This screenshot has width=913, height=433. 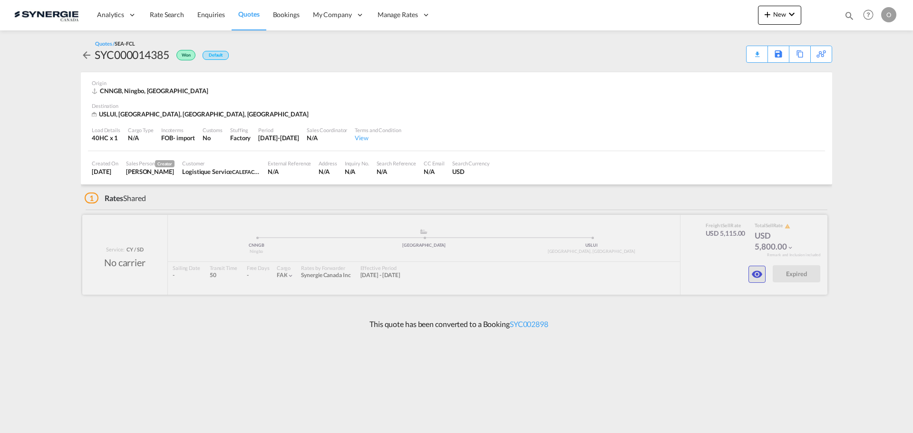 I want to click on span: Won, so click(x=187, y=57).